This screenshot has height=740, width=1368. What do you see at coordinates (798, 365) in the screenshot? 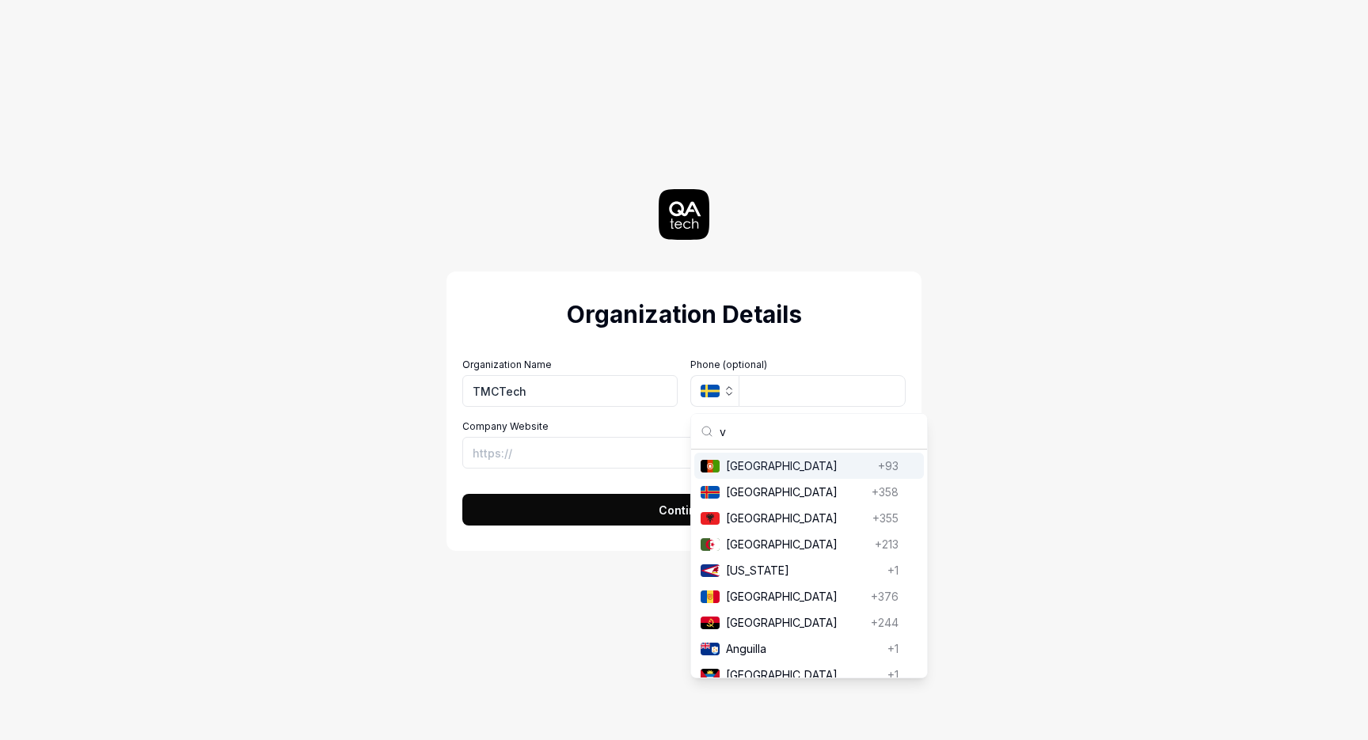
I see `label: Phone (optional)` at bounding box center [798, 365].